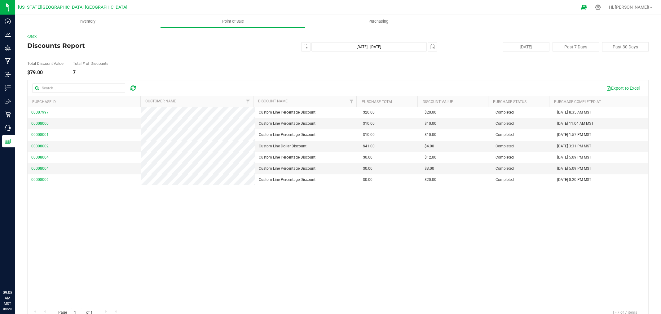  Describe the element at coordinates (429, 146) in the screenshot. I see `span: $4.00` at that location.